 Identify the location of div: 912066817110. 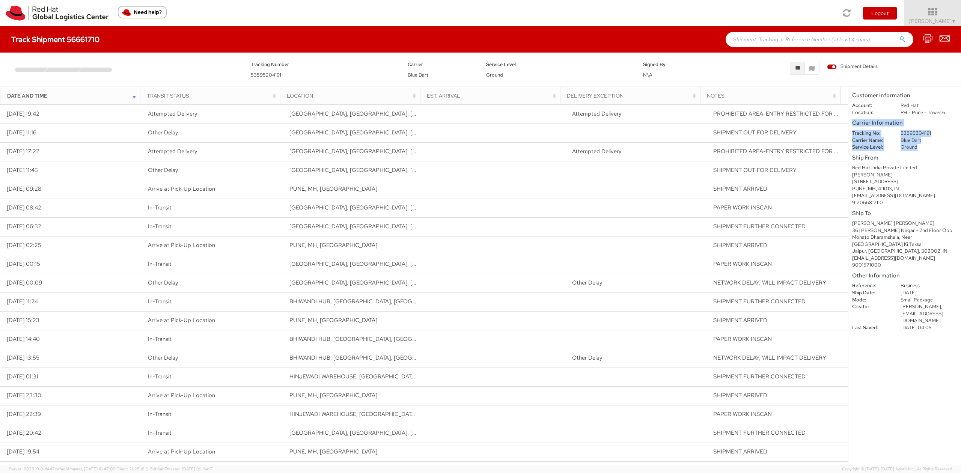
(905, 203).